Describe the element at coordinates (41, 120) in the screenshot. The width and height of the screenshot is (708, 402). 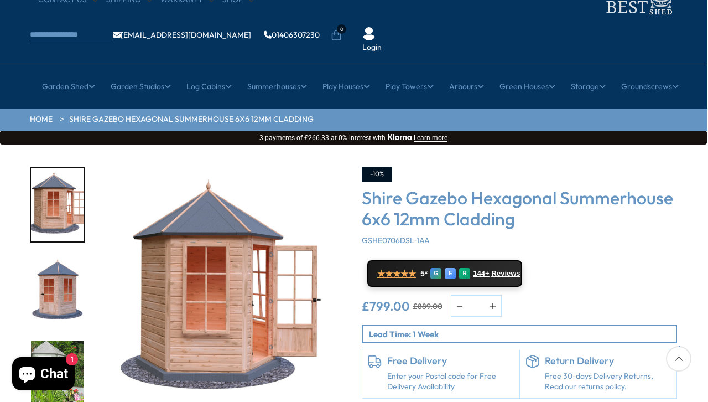
I see `a: HOME` at that location.